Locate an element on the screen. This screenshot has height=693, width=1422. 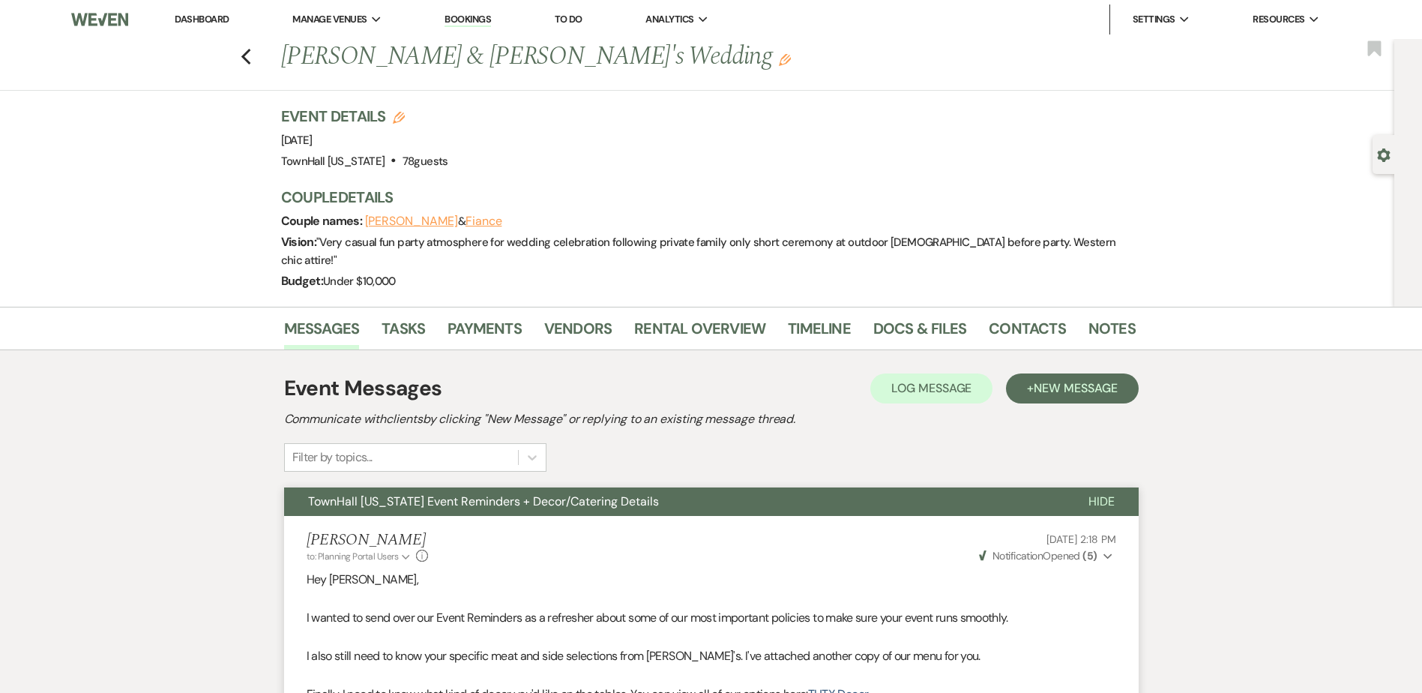
span: Under $10,000 is located at coordinates (359, 281).